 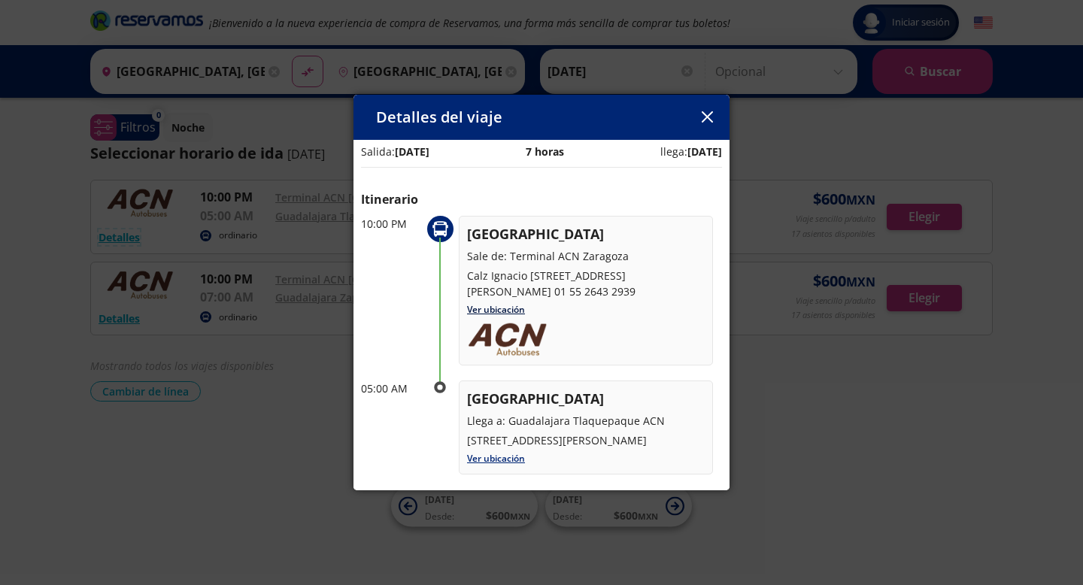 I want to click on p: 10:00 PM, so click(x=391, y=223).